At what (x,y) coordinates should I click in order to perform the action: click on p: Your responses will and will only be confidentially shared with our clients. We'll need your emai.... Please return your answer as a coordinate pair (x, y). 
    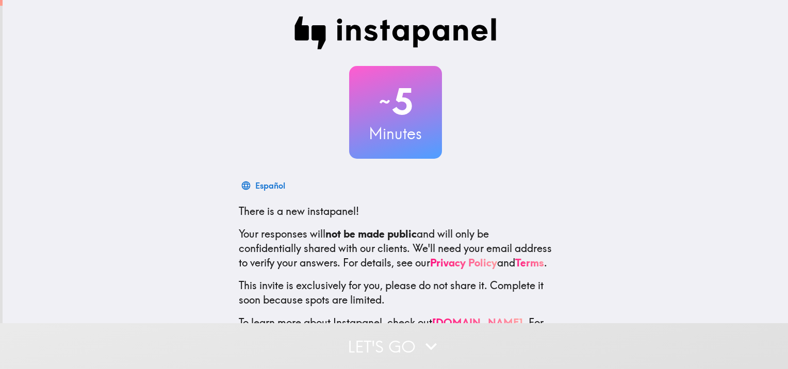
    Looking at the image, I should click on (396, 249).